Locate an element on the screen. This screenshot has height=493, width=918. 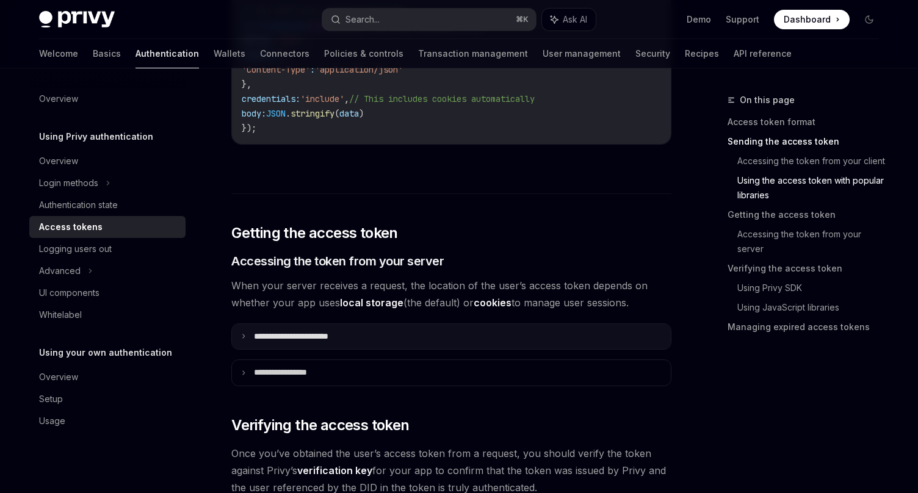
a: Using Privy SDK is located at coordinates (813, 288).